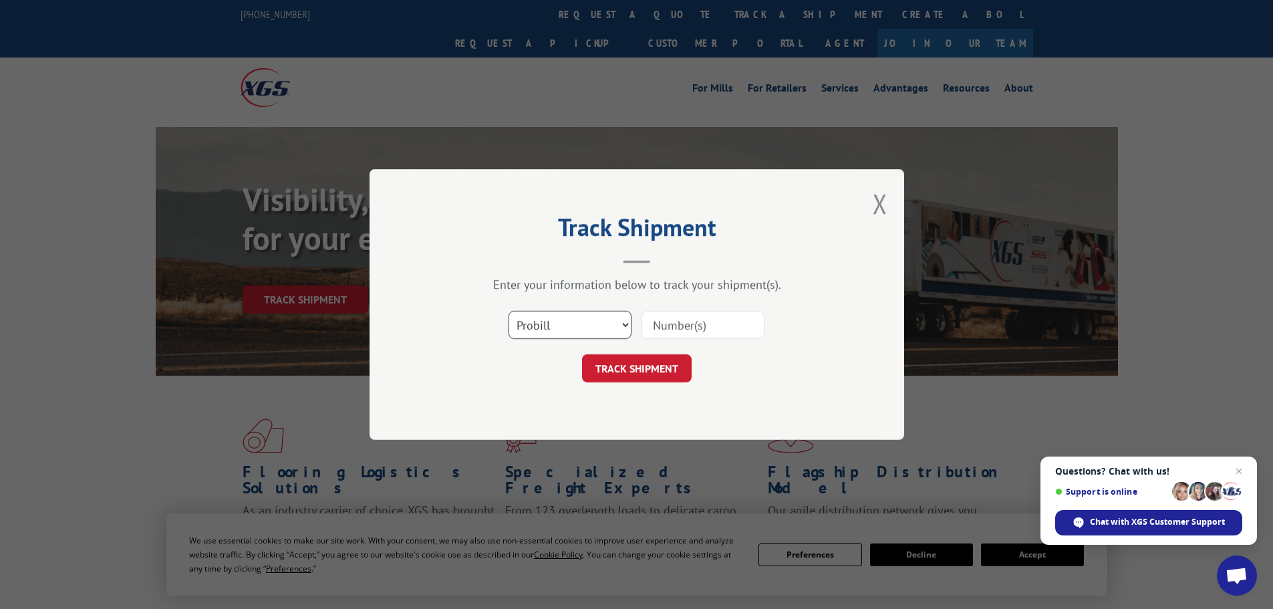  Describe the element at coordinates (1237, 575) in the screenshot. I see `div: Open chat` at that location.